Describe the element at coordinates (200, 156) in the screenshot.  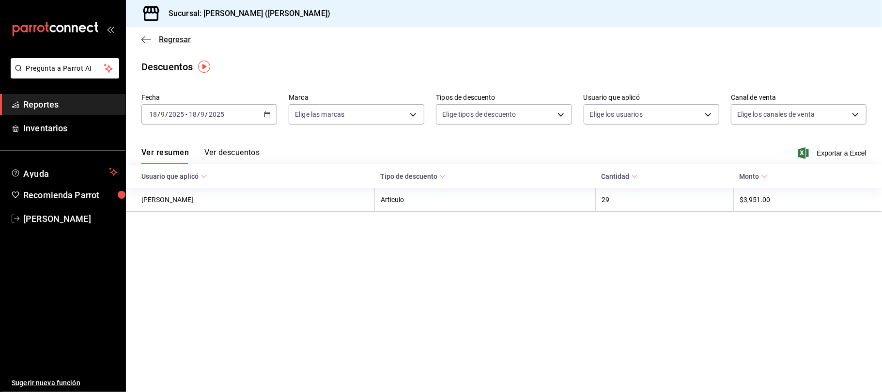
I see `div: navigation tabs` at that location.